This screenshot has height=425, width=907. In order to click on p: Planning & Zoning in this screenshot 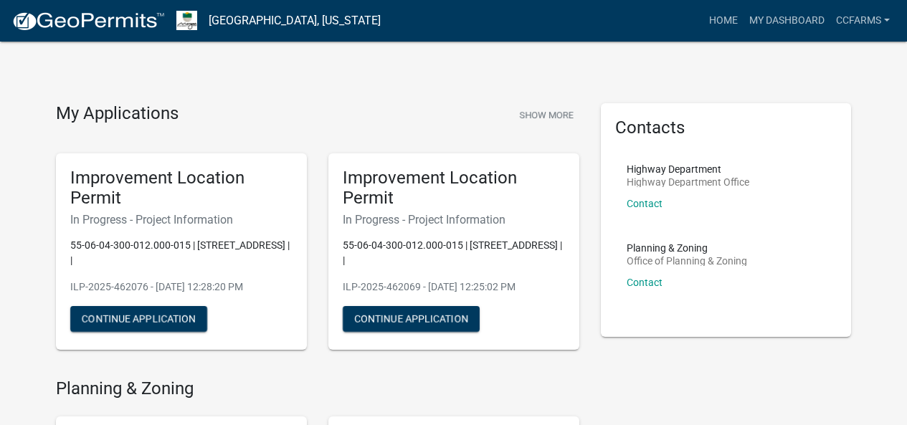, I will do `click(687, 248)`.